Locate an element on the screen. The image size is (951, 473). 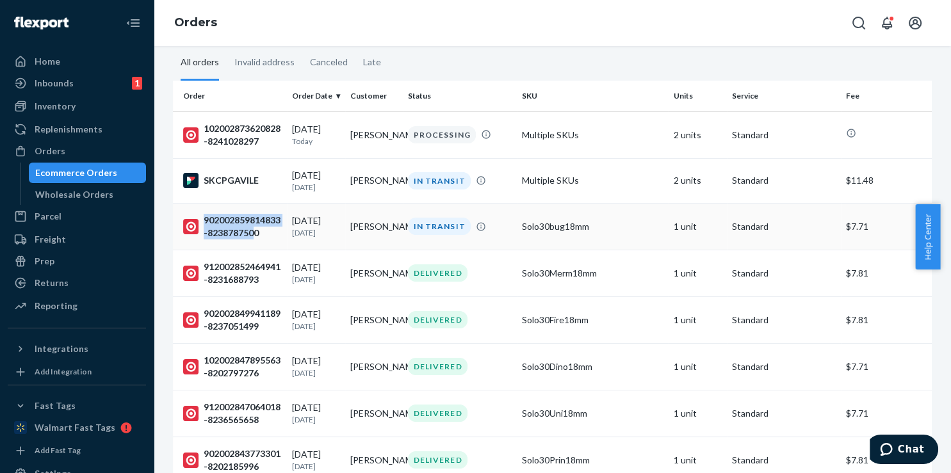
div: 902002843773301-8202185996 is located at coordinates (233, 461).